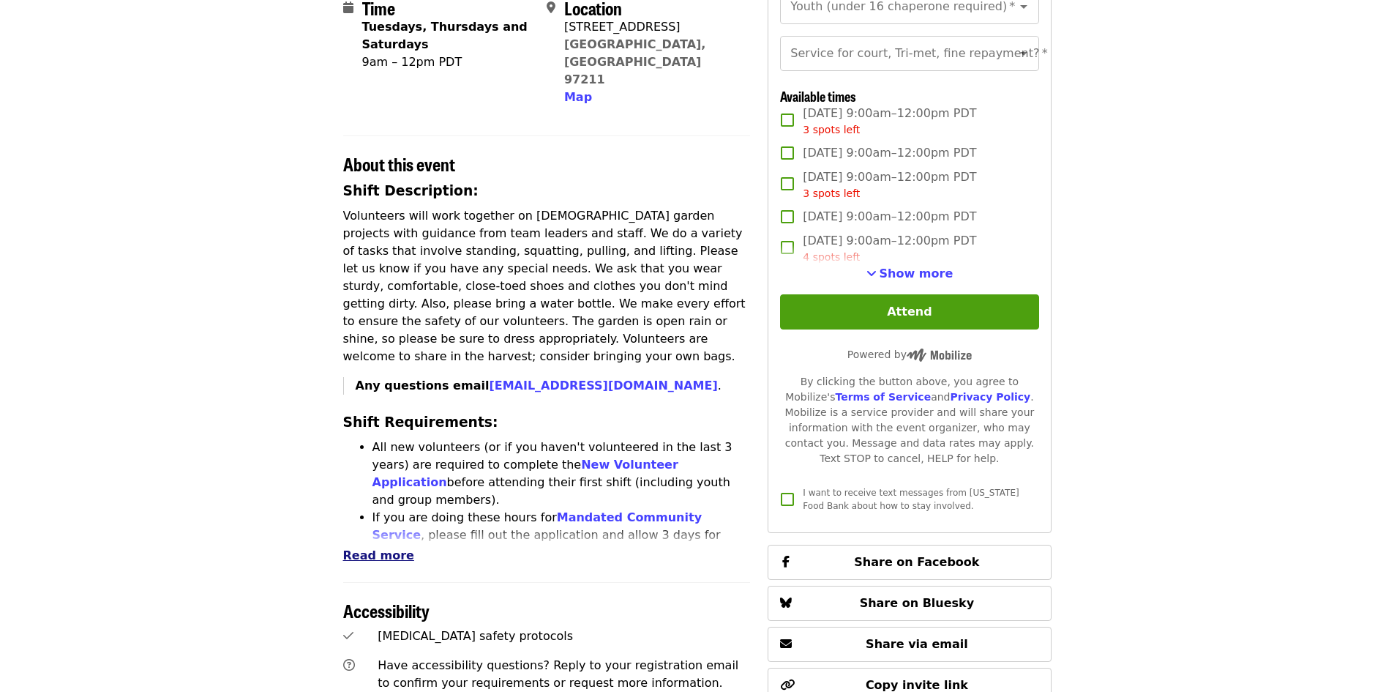 This screenshot has width=1394, height=692. Describe the element at coordinates (917, 602) in the screenshot. I see `span: Share on Bluesky` at that location.